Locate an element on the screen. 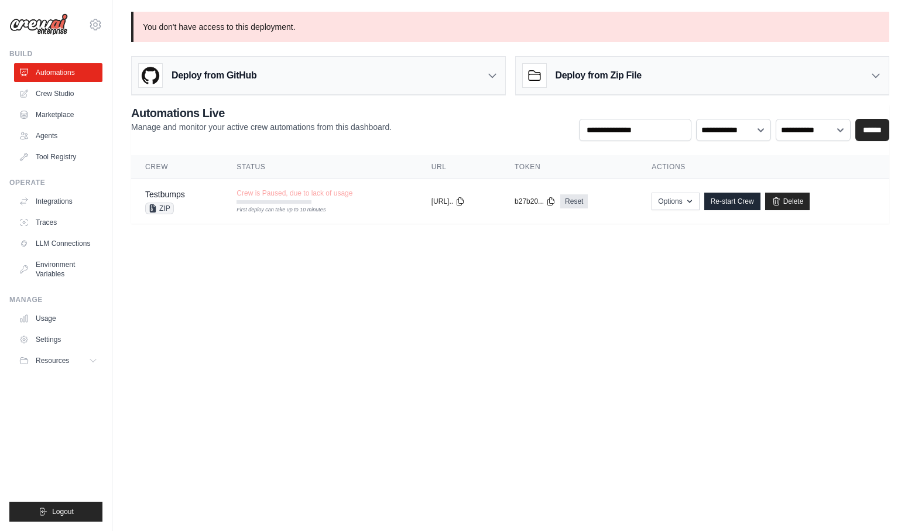  div: Manage is located at coordinates (56, 300).